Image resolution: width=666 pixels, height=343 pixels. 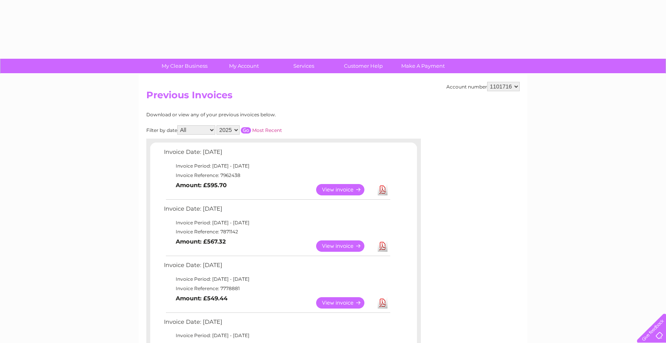 What do you see at coordinates (423, 66) in the screenshot?
I see `a: Make A Payment` at bounding box center [423, 66].